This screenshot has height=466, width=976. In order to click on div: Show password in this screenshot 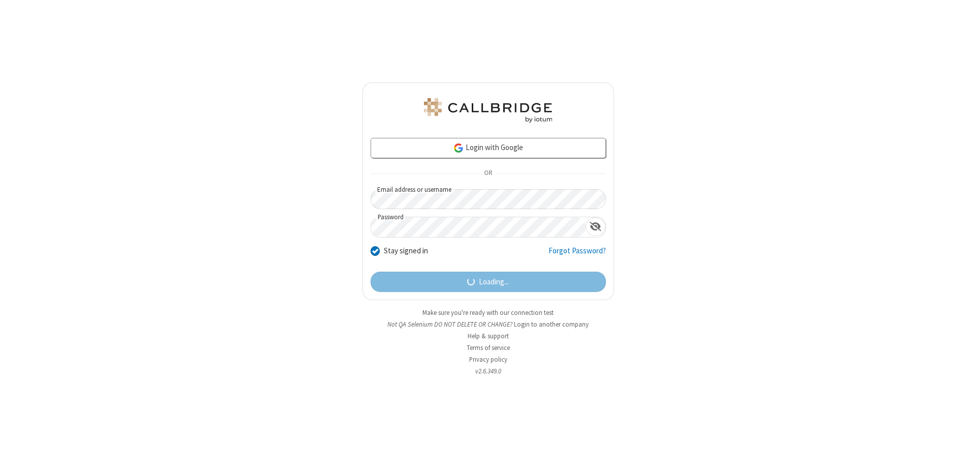, I will do `click(595, 226)`.